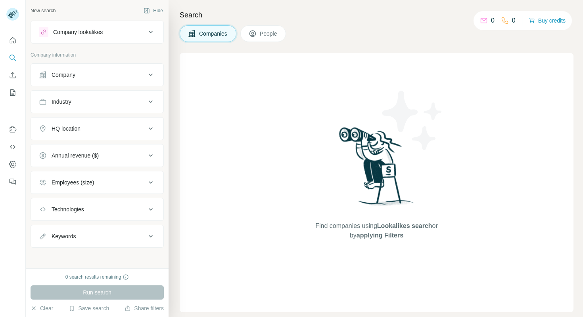  What do you see at coordinates (97, 55) in the screenshot?
I see `p: Company information` at bounding box center [97, 55].